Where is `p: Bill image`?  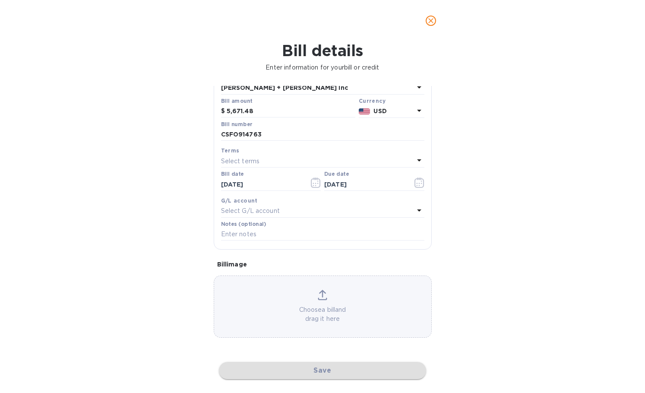
p: Bill image is located at coordinates (323, 264).